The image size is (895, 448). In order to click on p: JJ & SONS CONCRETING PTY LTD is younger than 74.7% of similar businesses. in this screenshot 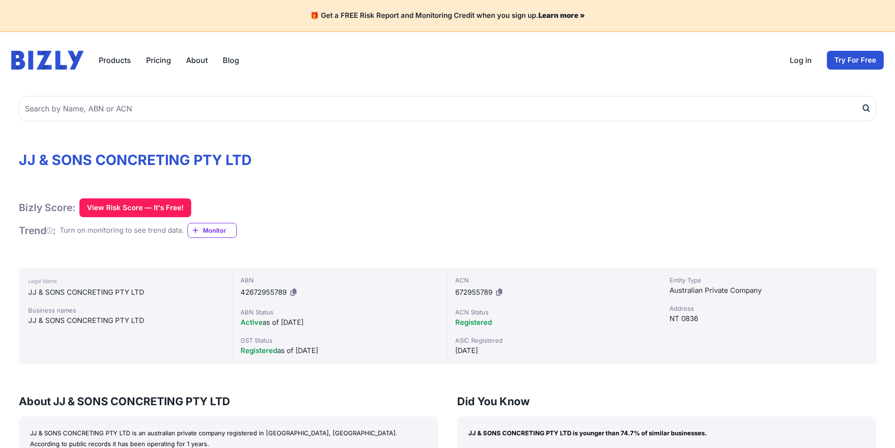, I will do `click(666, 432)`.